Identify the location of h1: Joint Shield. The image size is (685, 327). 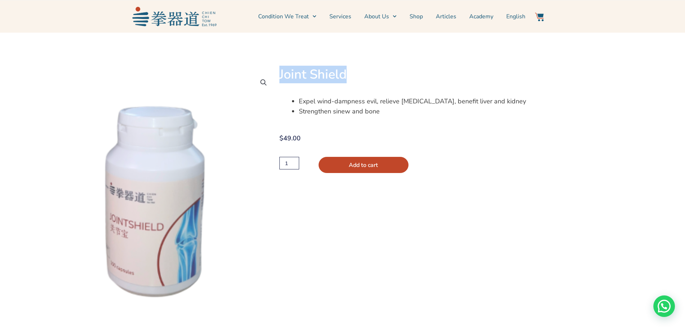
(437, 75).